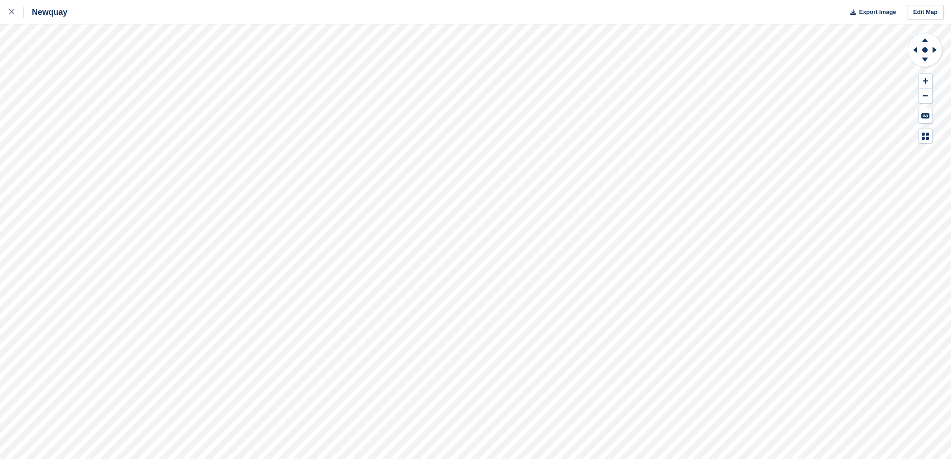  Describe the element at coordinates (45, 12) in the screenshot. I see `div: Newquay` at that location.